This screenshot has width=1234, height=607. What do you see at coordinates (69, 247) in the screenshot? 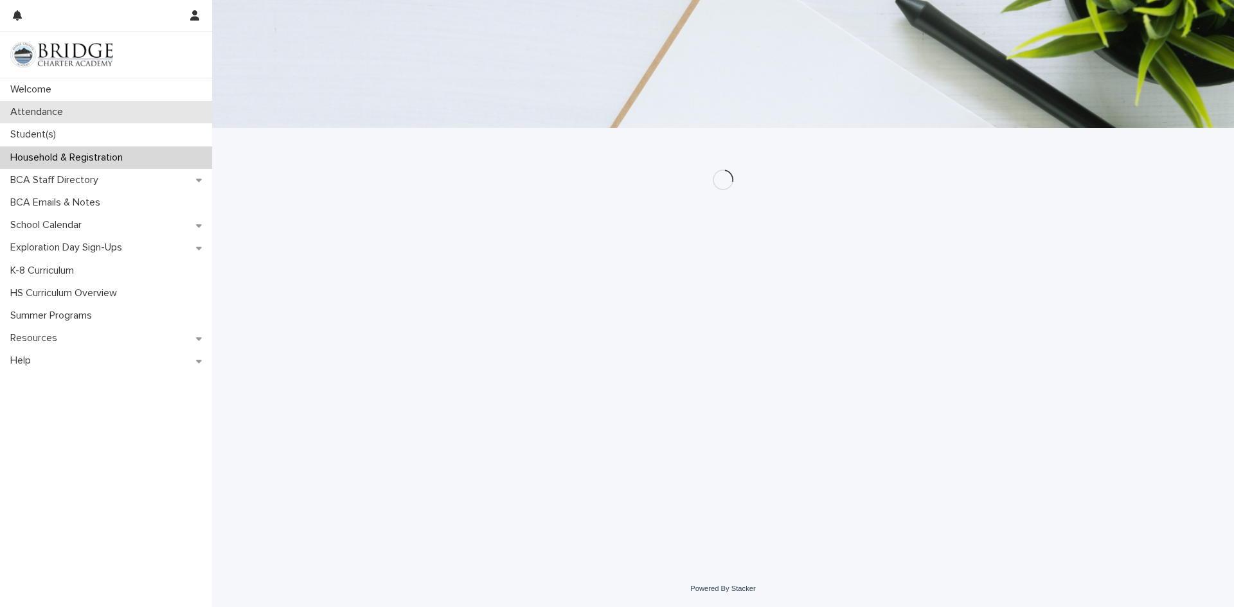
I see `p: Exploration Day Sign-Ups` at bounding box center [69, 247].